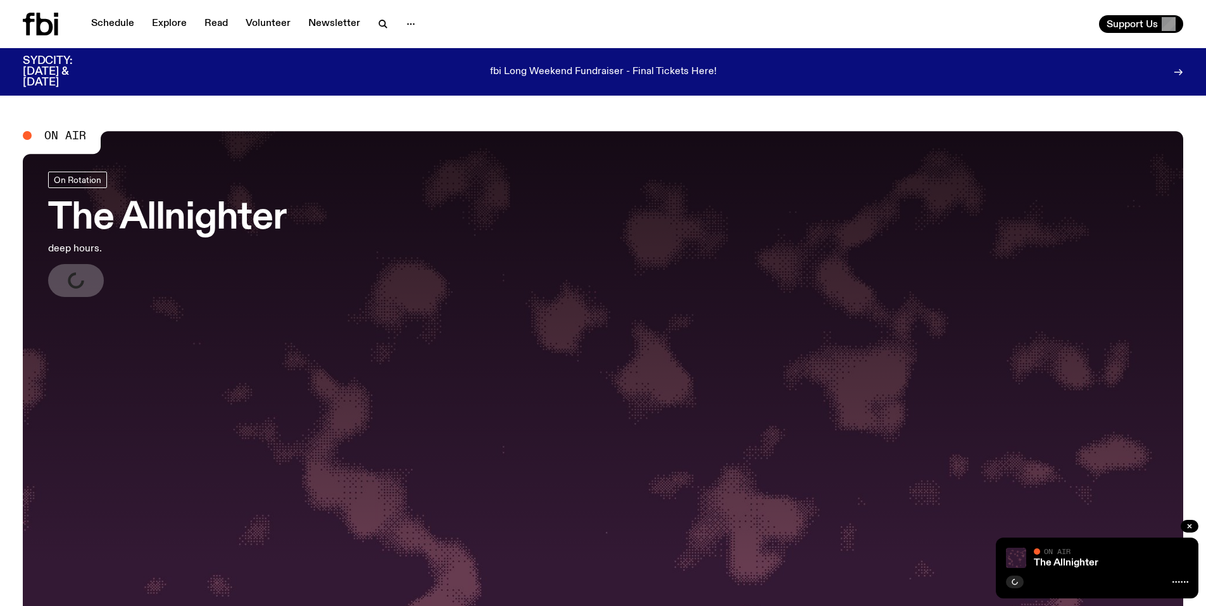 The width and height of the screenshot is (1206, 606). What do you see at coordinates (603, 72) in the screenshot?
I see `p: fbi Long Weekend Fundraiser - Final Tickets Here!` at bounding box center [603, 72].